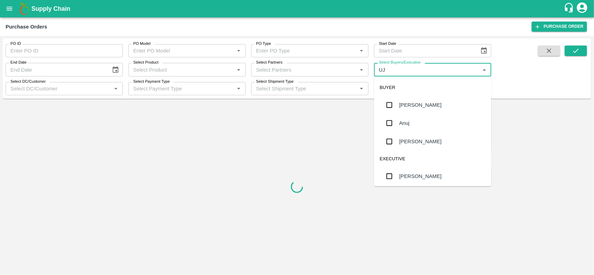 The image size is (594, 275). I want to click on label: End Date, so click(18, 63).